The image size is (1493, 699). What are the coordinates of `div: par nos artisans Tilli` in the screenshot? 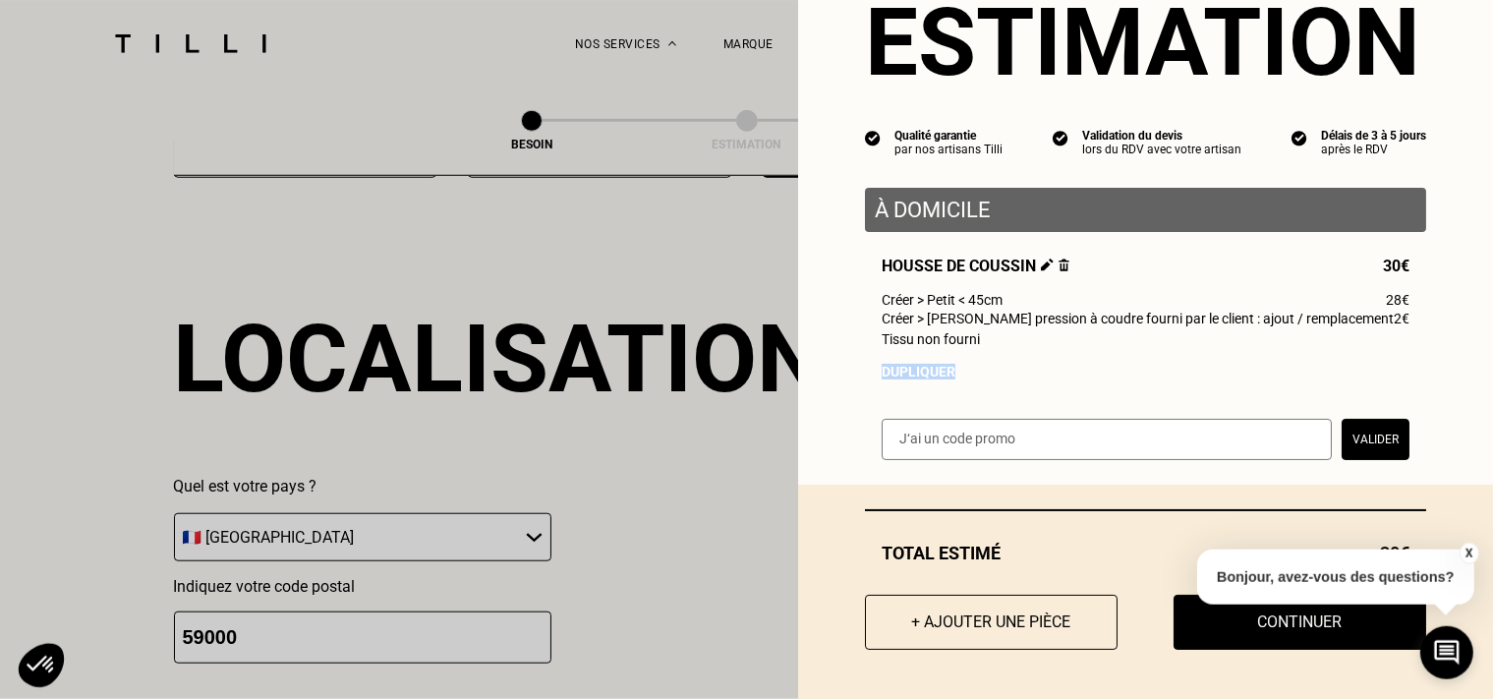 It's located at (948, 149).